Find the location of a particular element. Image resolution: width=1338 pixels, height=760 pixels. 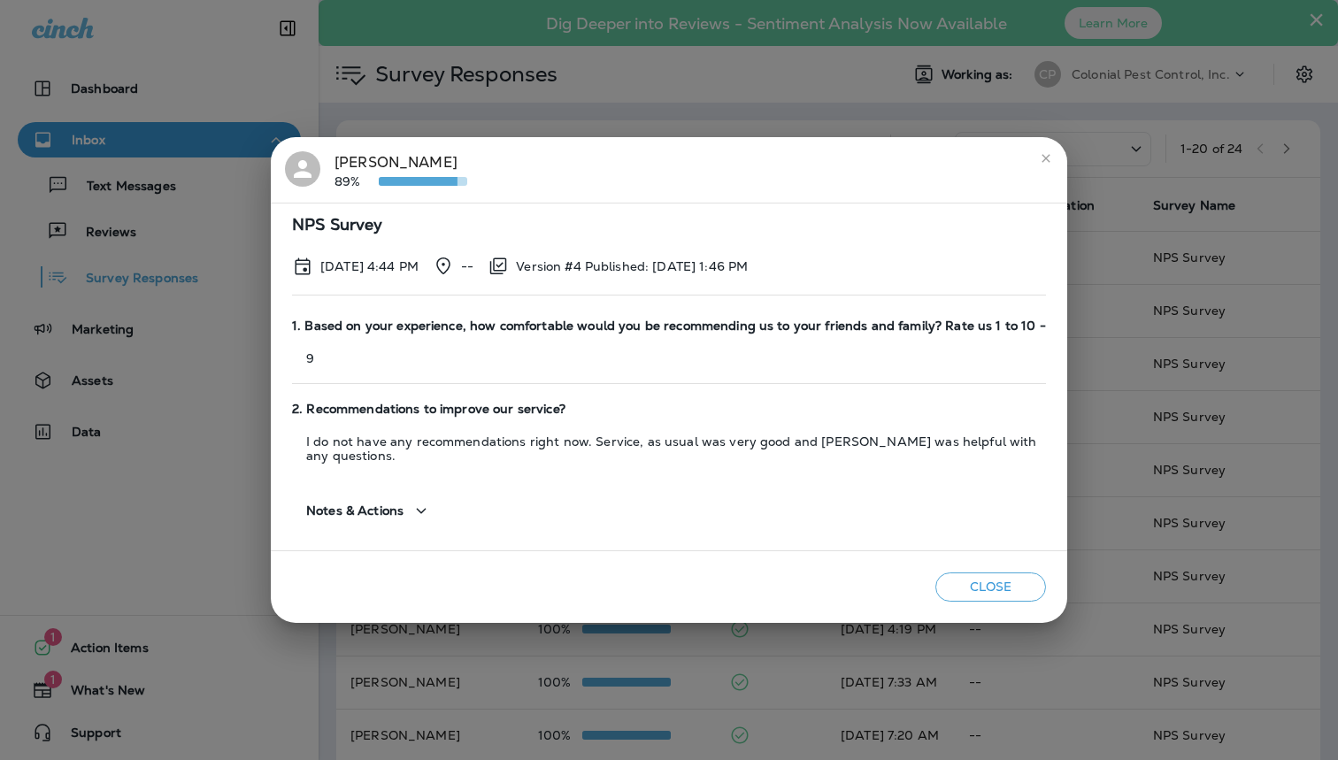

p: 9 is located at coordinates (669, 358).